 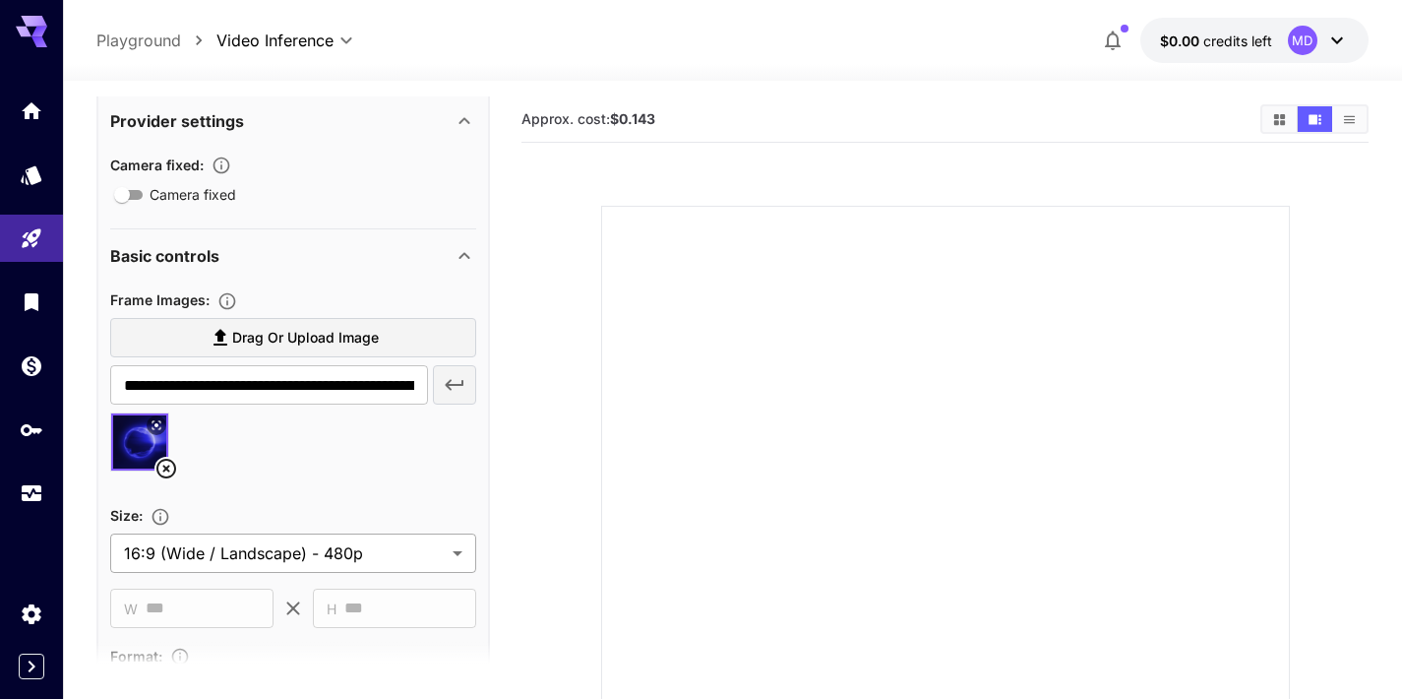 What do you see at coordinates (156, 164) in the screenshot?
I see `span: Camera fixed :` at bounding box center [156, 164].